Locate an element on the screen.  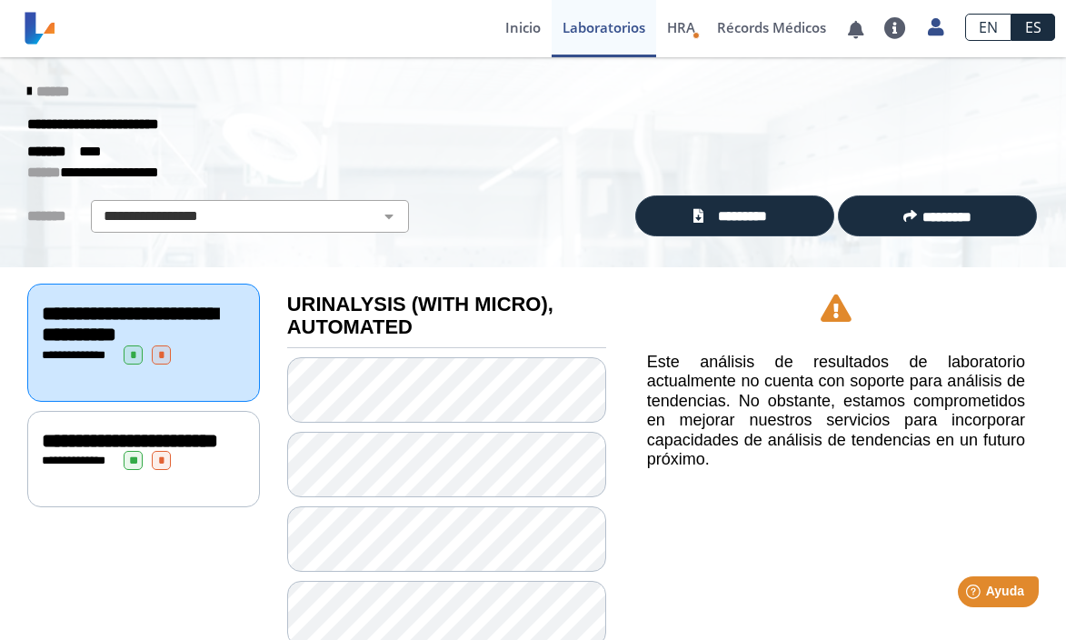
a: ES is located at coordinates (1033, 27).